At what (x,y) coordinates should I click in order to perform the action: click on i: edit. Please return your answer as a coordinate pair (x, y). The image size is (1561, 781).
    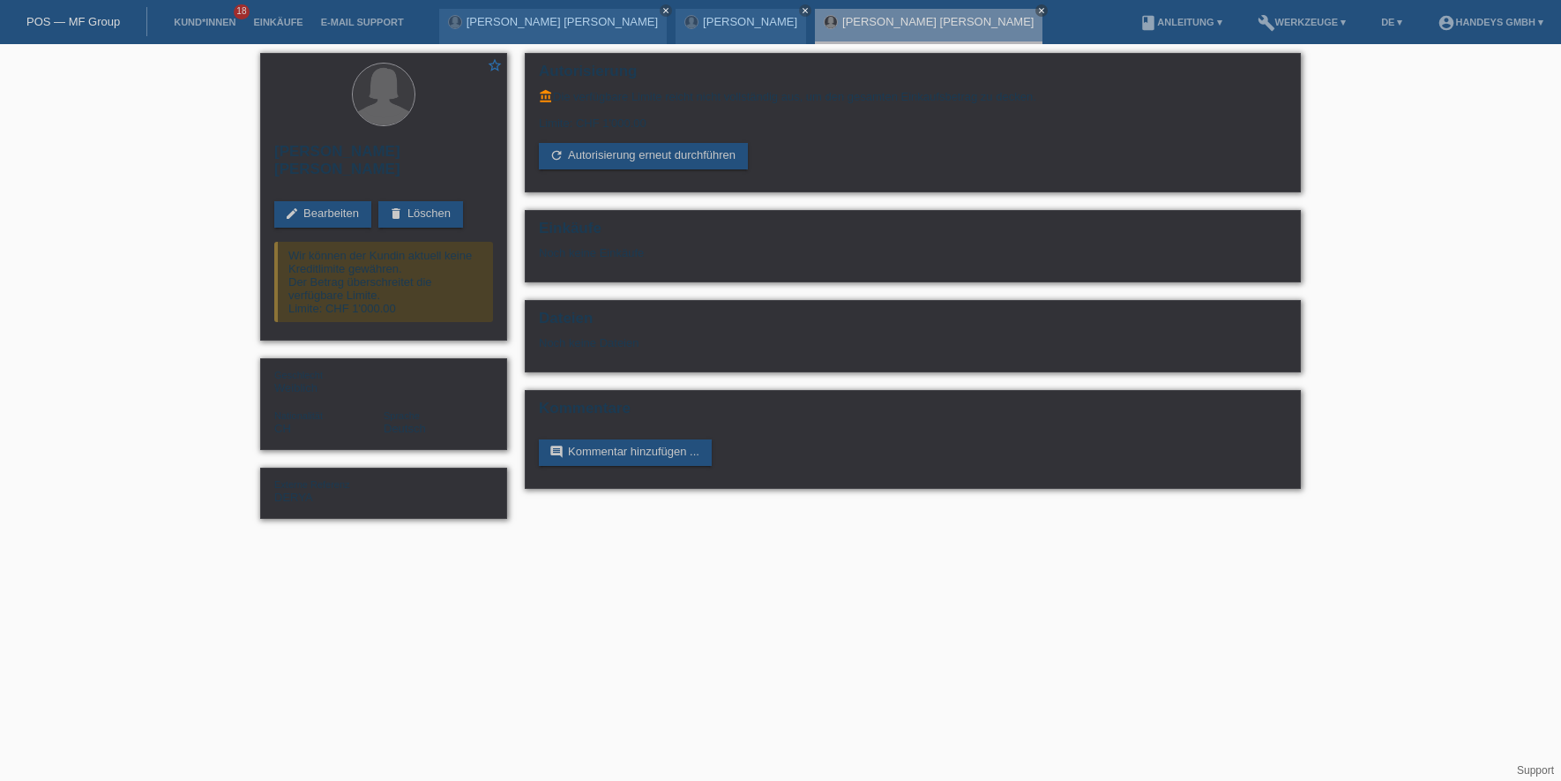
    Looking at the image, I should click on (292, 213).